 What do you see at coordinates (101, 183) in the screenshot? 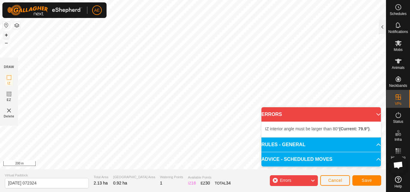
I see `span: 2.13 ha` at bounding box center [101, 183].